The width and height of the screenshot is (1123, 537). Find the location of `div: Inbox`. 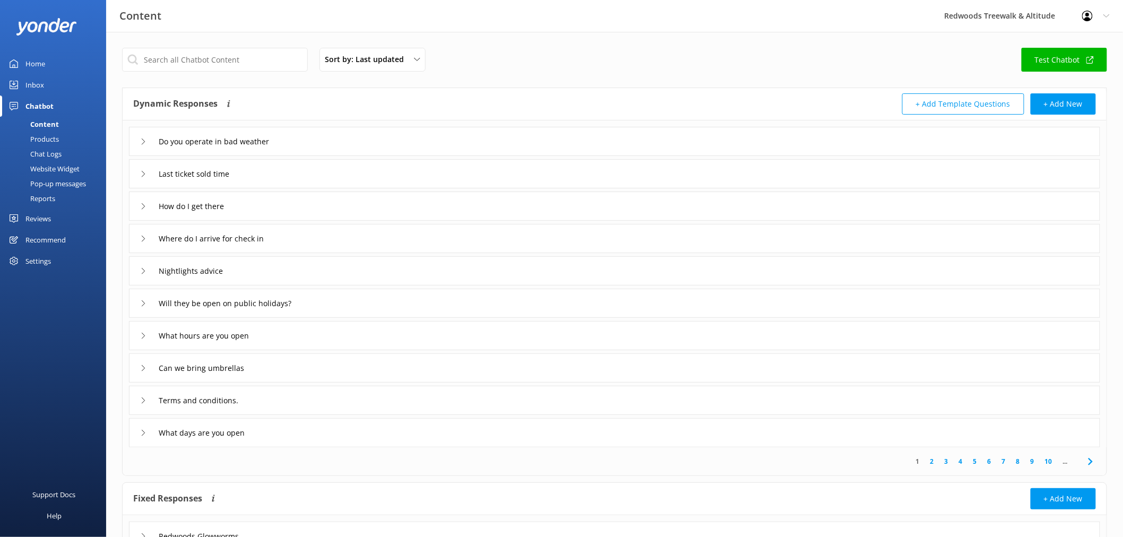

div: Inbox is located at coordinates (34, 85).